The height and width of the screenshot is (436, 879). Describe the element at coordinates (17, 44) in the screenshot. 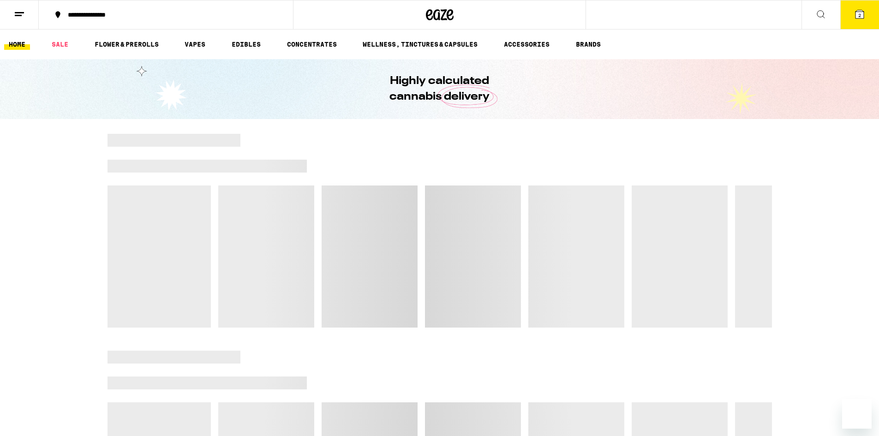

I see `a: HOME` at that location.